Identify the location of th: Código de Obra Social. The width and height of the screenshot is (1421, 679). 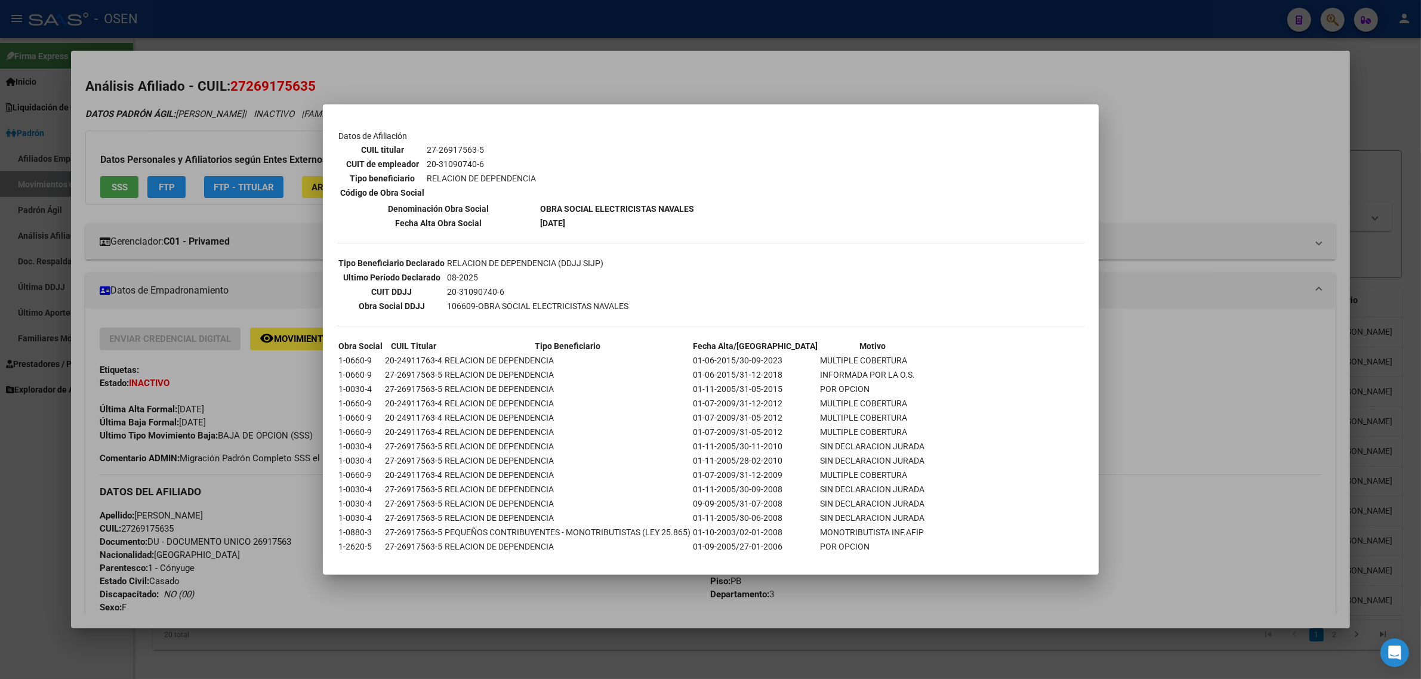
(382, 193).